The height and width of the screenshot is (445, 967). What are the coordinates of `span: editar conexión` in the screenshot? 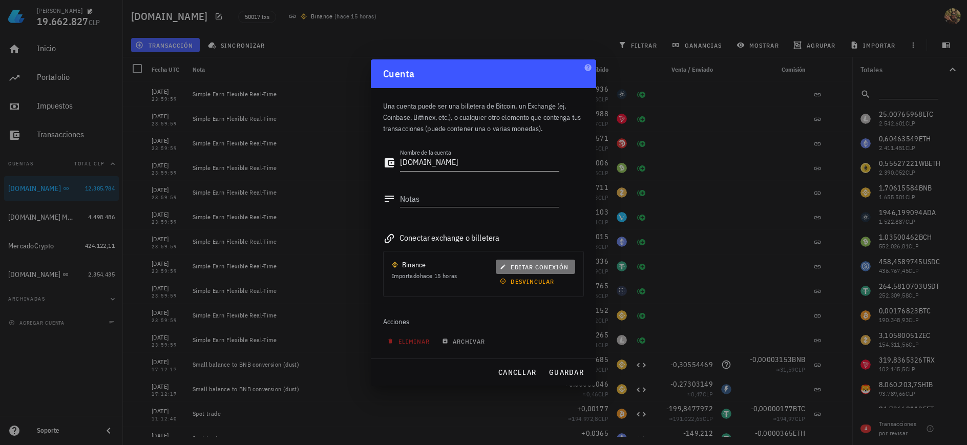 It's located at (535, 267).